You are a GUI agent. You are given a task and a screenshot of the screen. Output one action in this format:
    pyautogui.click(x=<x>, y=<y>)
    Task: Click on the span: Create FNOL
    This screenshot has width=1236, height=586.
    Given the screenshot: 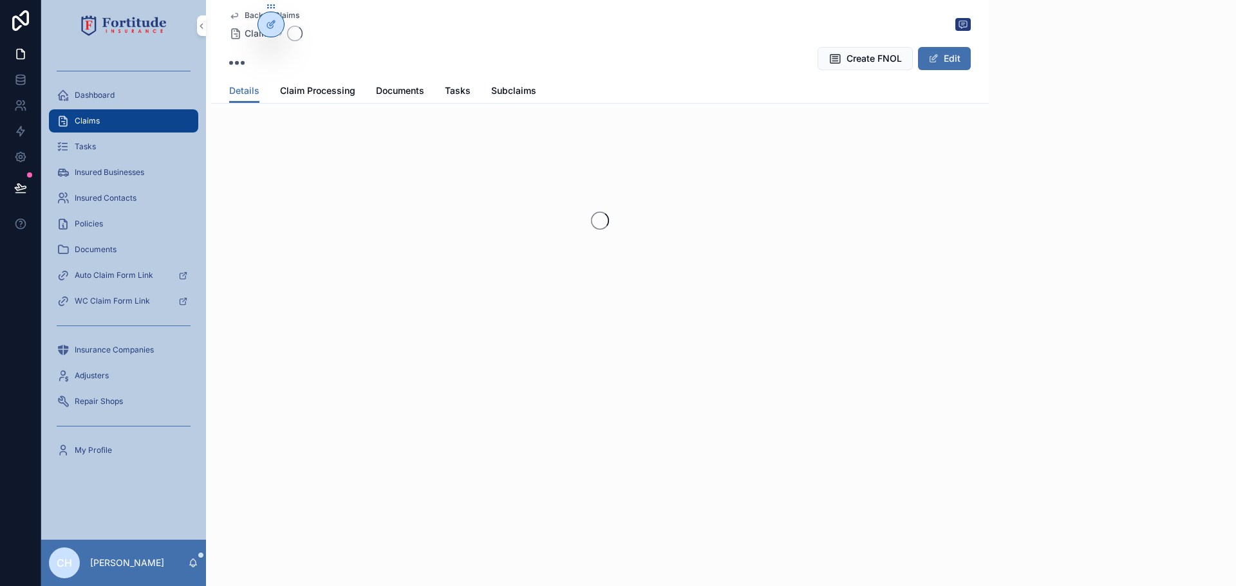 What is the action you would take?
    pyautogui.click(x=874, y=59)
    